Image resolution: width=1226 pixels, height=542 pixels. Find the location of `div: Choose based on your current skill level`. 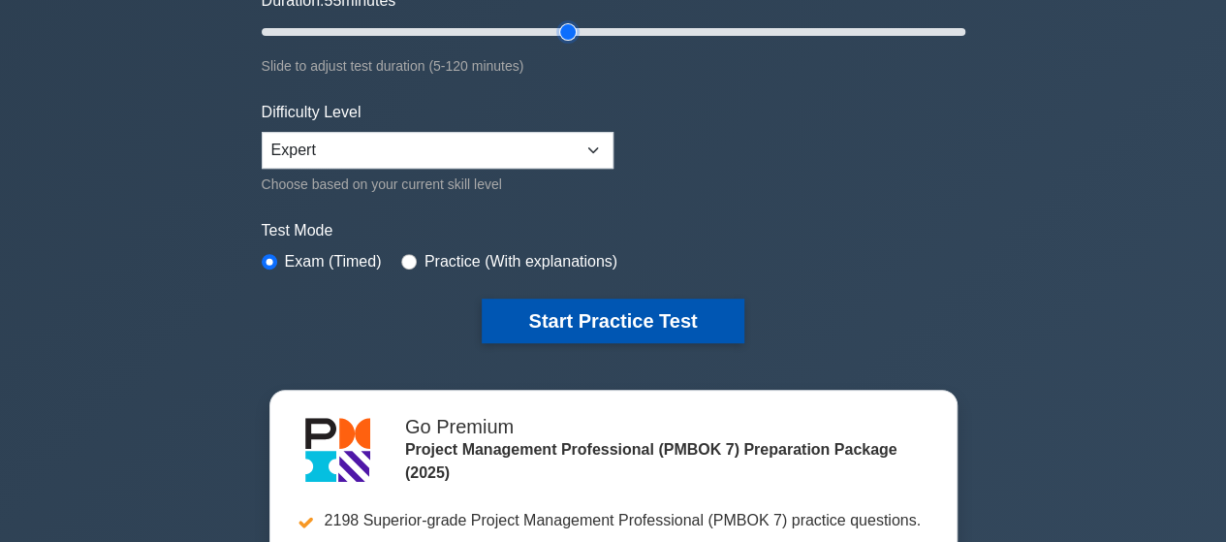

div: Choose based on your current skill level is located at coordinates (437, 184).